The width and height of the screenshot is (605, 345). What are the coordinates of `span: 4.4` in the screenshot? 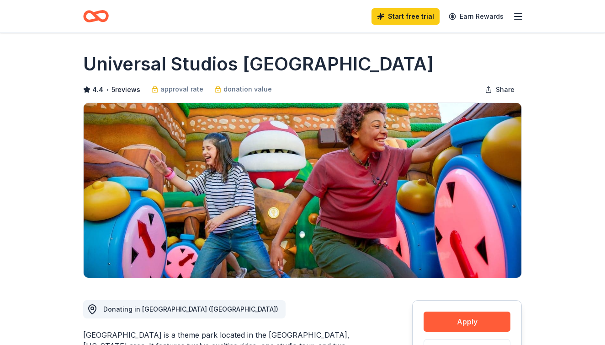 It's located at (98, 90).